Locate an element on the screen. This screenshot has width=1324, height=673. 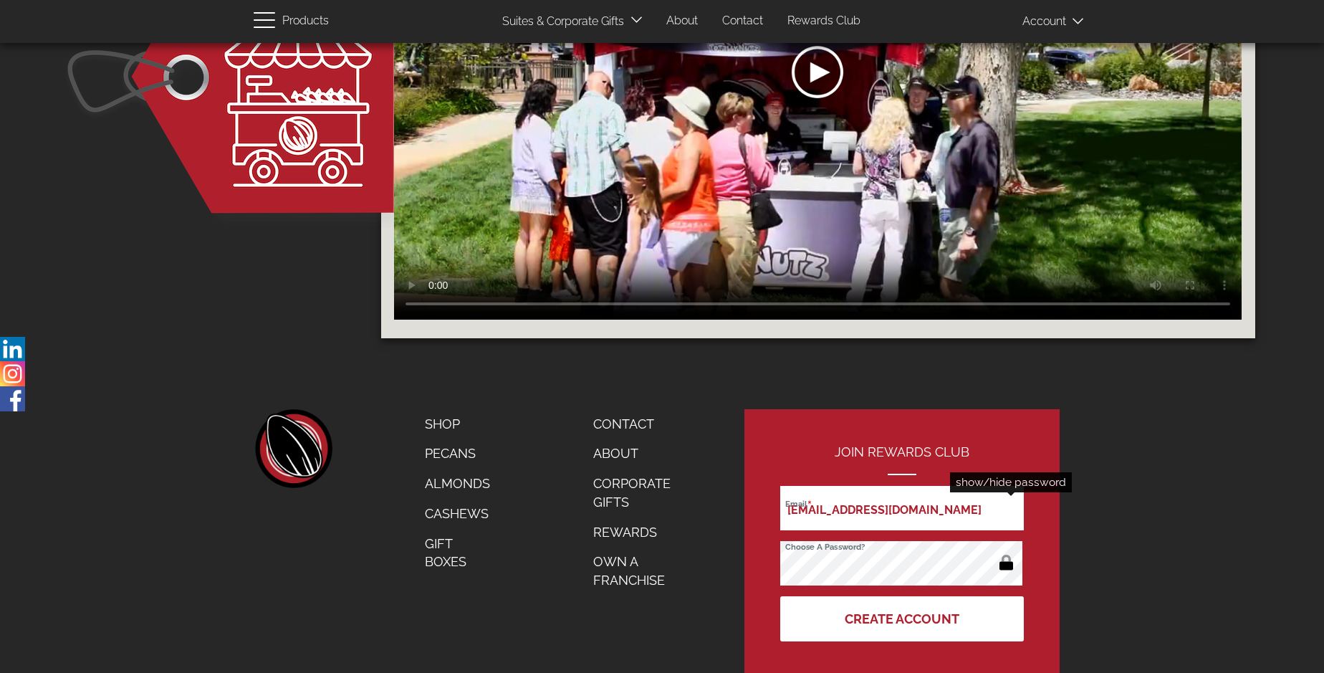
button: Create Account is located at coordinates (902, 618).